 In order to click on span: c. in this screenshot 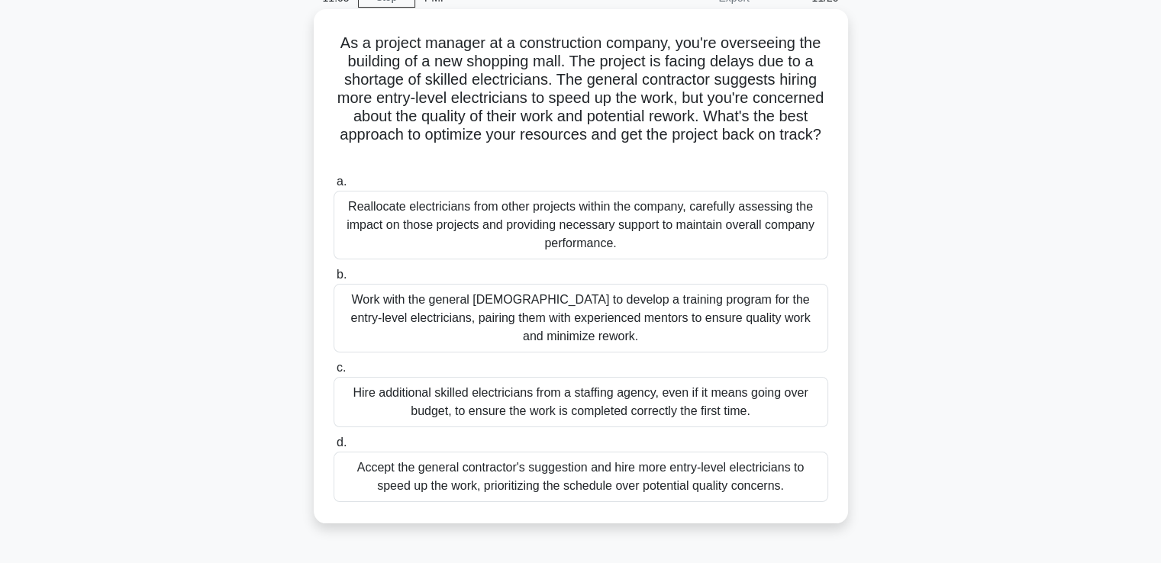, I will do `click(341, 367)`.